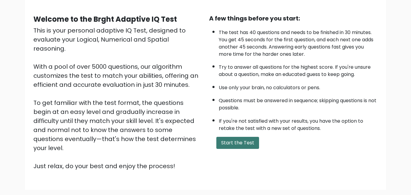 The image size is (411, 195). What do you see at coordinates (293, 18) in the screenshot?
I see `div: A few things before you start:` at bounding box center [293, 18].